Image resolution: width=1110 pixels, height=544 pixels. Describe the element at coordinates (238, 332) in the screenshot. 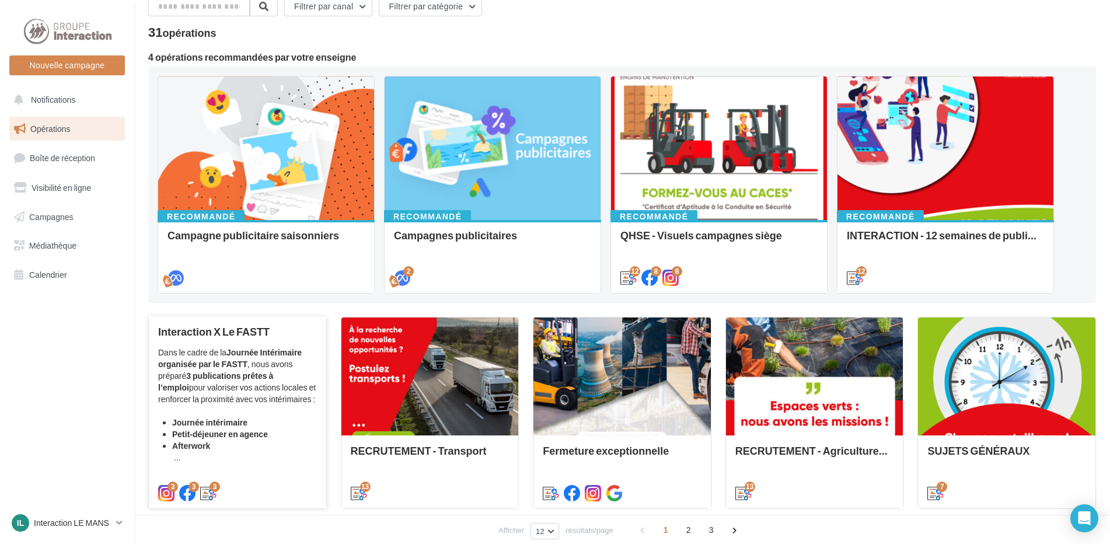

I see `div: Interaction X Le FASTT` at that location.